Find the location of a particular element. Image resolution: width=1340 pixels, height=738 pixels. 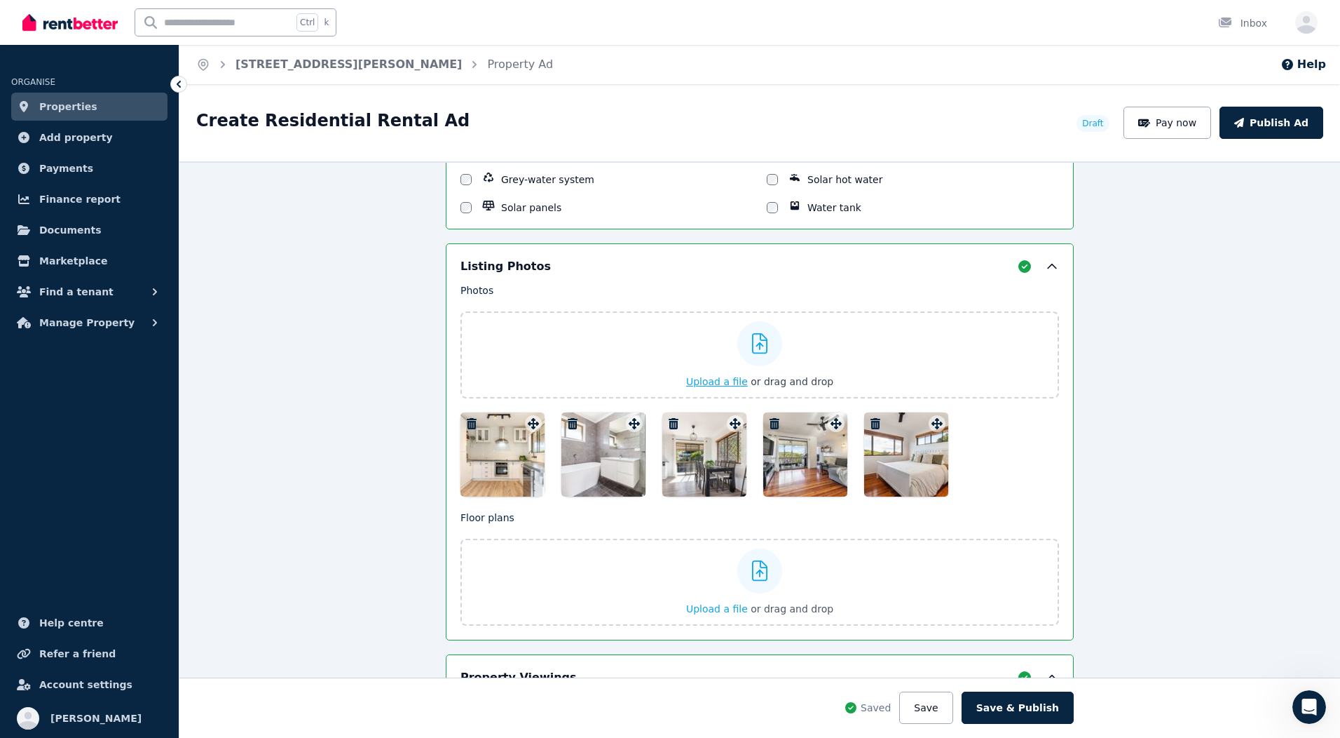

button: Save is located at coordinates (926, 707).